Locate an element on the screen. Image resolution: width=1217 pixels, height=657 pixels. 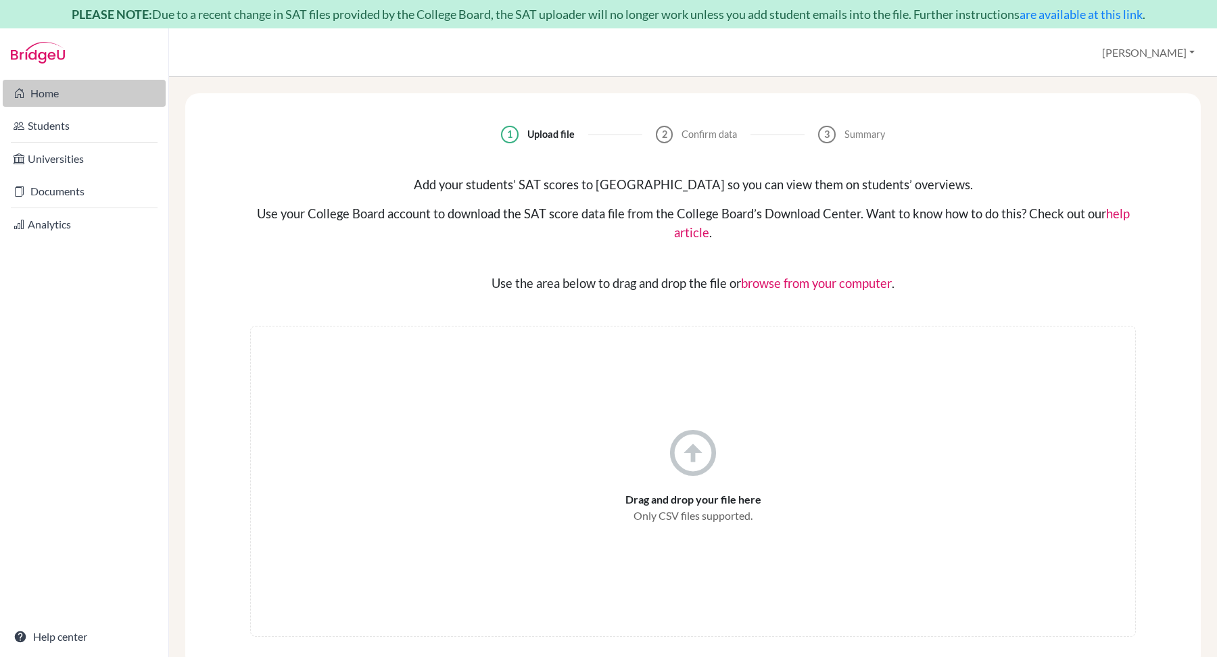
img: Bridge-U is located at coordinates (38, 53).